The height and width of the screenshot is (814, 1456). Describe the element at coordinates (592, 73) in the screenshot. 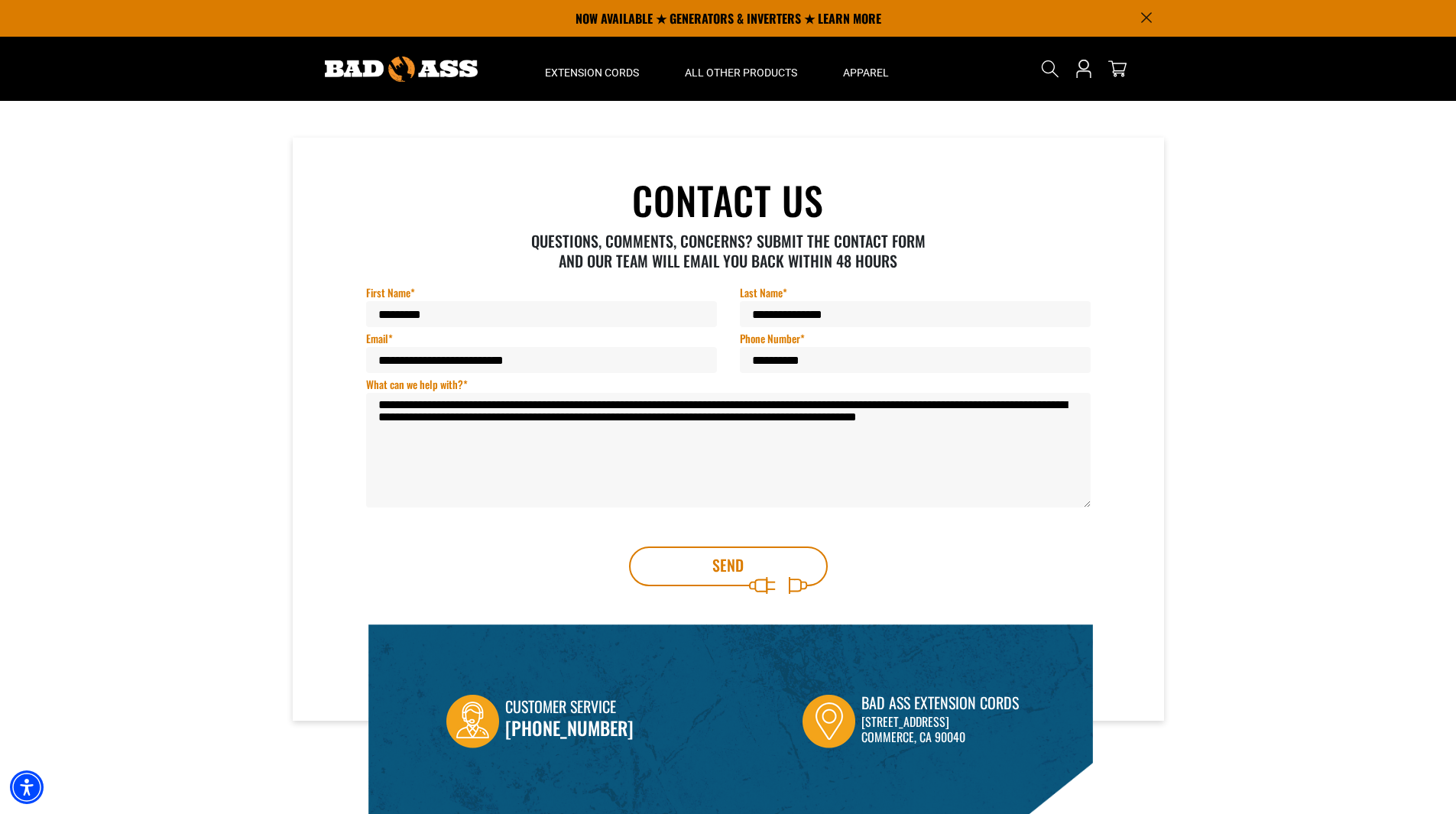

I see `span: Extension Cords` at that location.